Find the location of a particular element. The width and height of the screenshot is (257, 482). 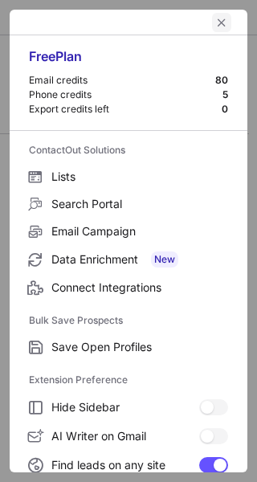

div: 0 is located at coordinates (225, 109).